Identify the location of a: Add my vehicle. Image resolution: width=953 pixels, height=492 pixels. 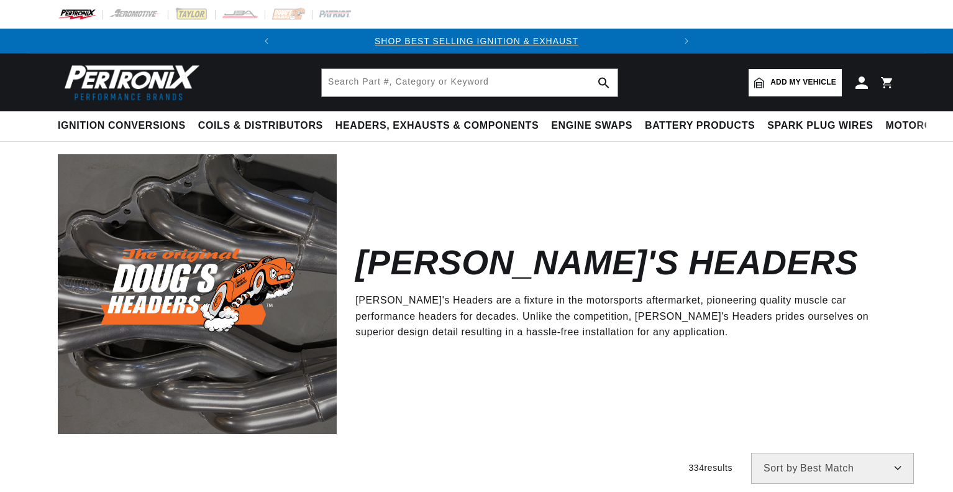
(796, 83).